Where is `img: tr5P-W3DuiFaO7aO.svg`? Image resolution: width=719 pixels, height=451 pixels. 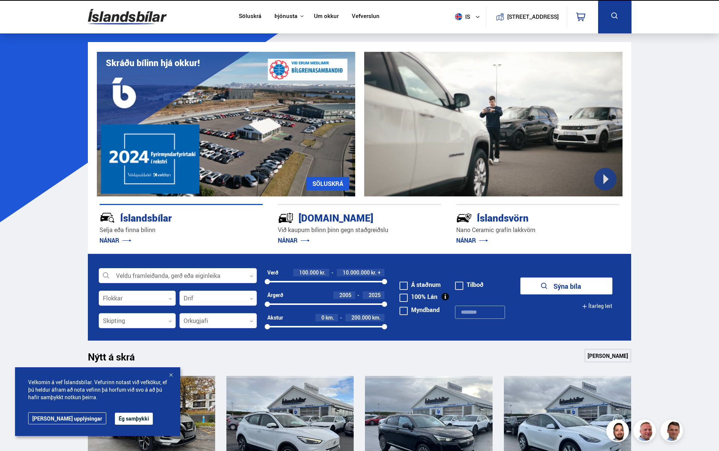 img: tr5P-W3DuiFaO7aO.svg is located at coordinates (286, 218).